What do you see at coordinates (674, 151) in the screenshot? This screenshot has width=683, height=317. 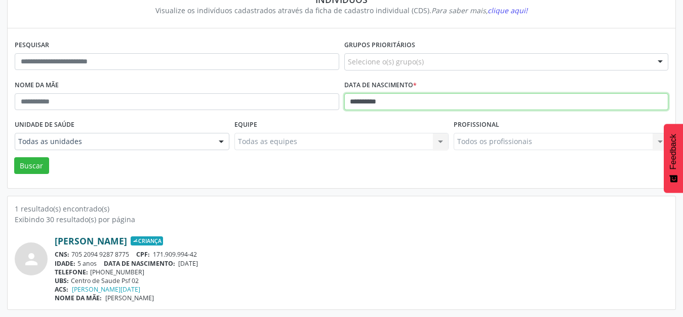 I see `span: Feedback` at bounding box center [674, 151].